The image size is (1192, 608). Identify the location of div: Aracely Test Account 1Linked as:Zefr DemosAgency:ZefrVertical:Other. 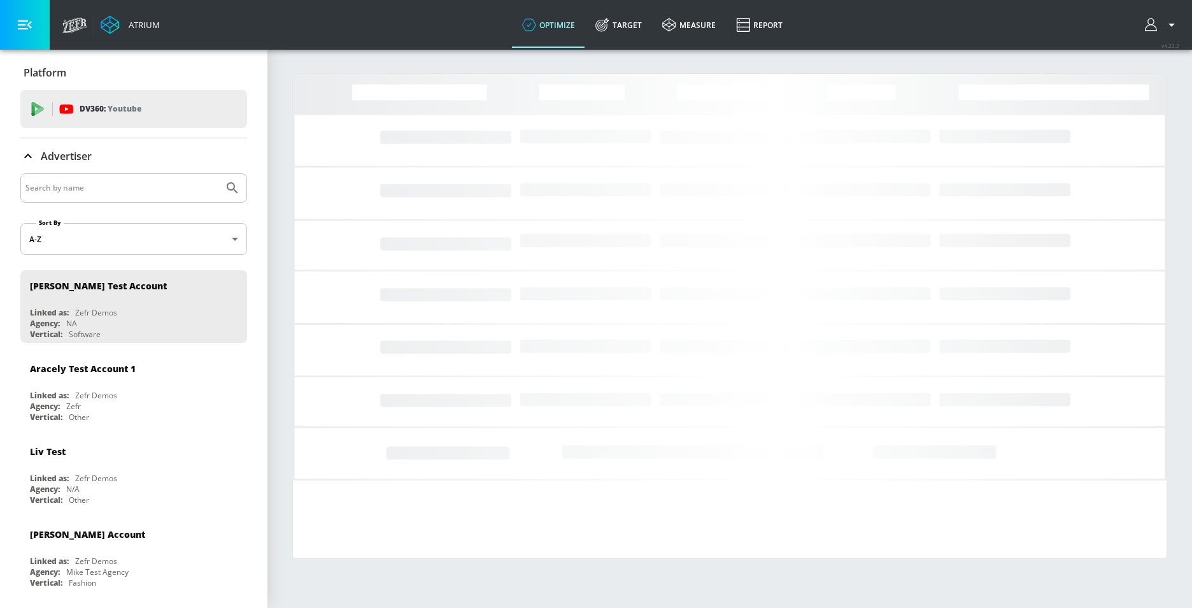
(134, 389).